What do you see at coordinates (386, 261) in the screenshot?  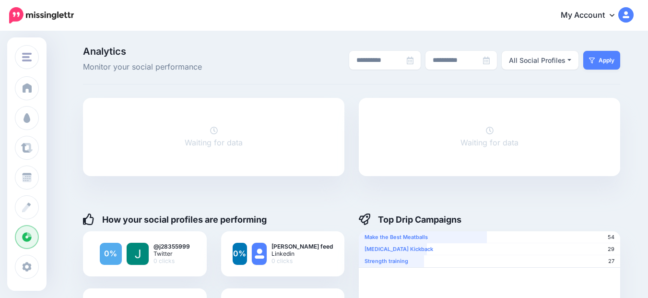 I see `b: Strength training` at bounding box center [386, 261].